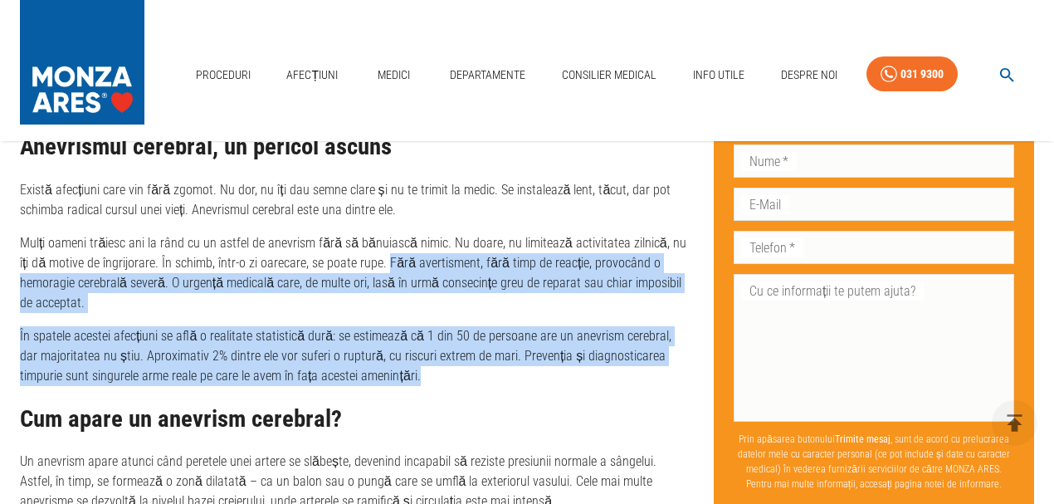 Image resolution: width=1054 pixels, height=504 pixels. What do you see at coordinates (354, 419) in the screenshot?
I see `h2: Cum apare un anevrism cerebral?` at bounding box center [354, 419].